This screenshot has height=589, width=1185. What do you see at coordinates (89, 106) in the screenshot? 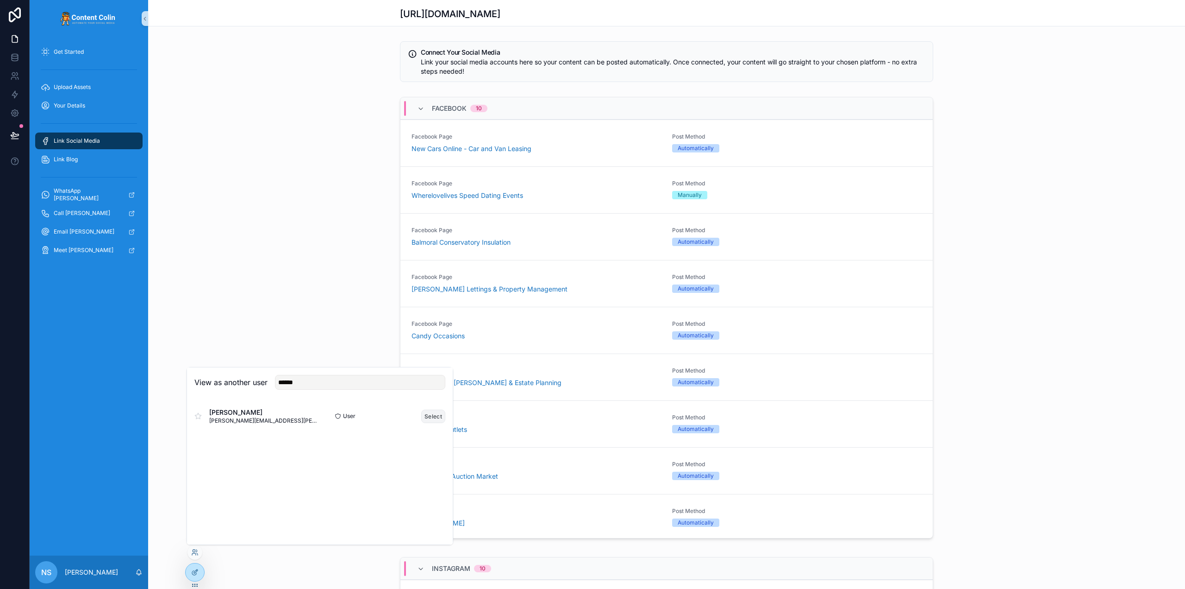
I see `a: Your Details` at bounding box center [89, 106].